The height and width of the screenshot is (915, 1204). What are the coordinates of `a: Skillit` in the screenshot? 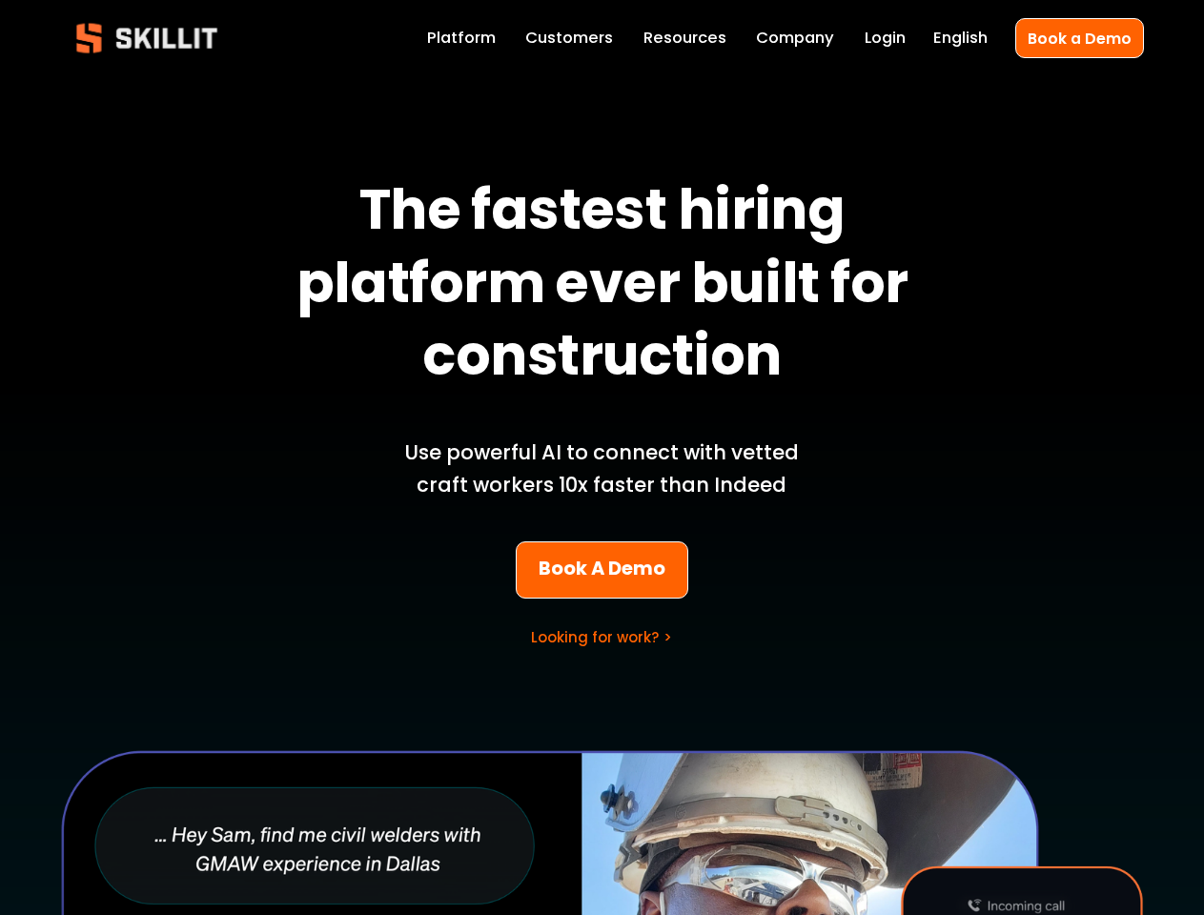 It's located at (147, 38).